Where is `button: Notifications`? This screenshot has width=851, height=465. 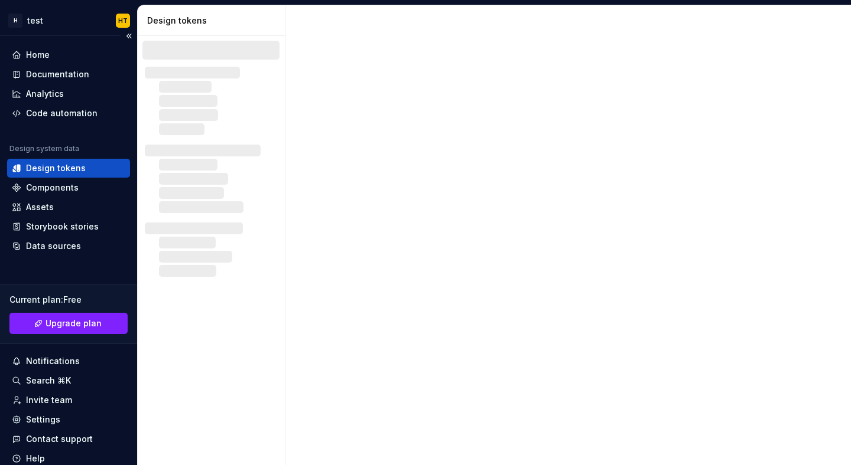 button: Notifications is located at coordinates (69, 362).